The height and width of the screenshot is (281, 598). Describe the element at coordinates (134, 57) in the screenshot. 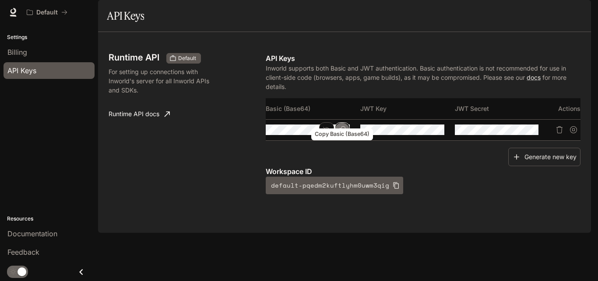

I see `h3: Runtime API` at that location.